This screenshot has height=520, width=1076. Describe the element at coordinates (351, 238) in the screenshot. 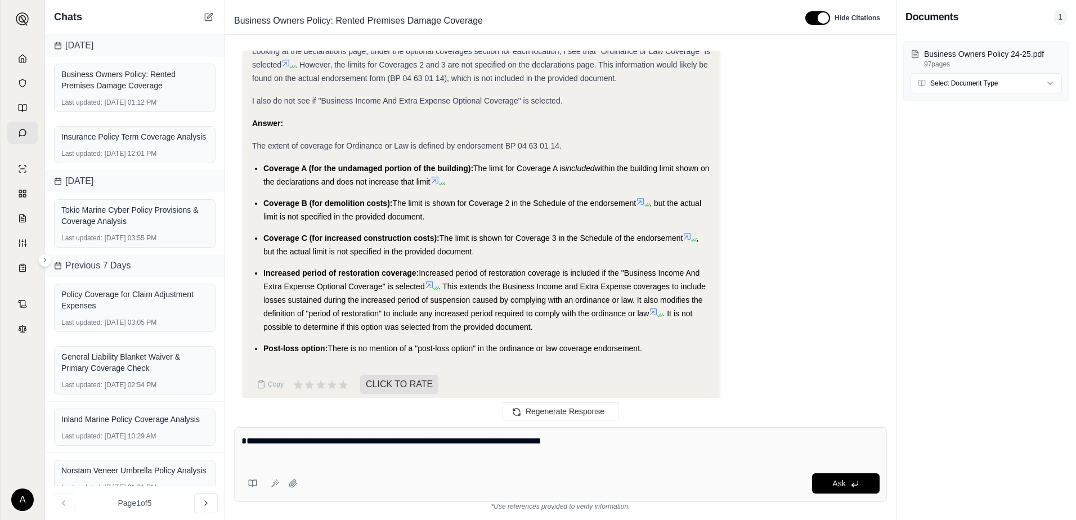

I see `span: Coverage C (for increased construction costs):` at that location.